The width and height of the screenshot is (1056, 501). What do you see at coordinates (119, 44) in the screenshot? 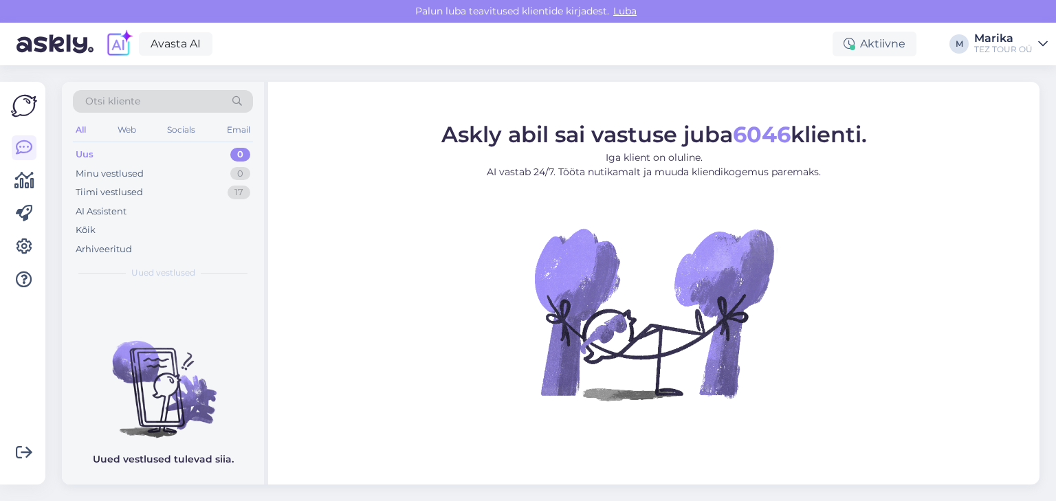
I see `img: explore-ai` at bounding box center [119, 44].